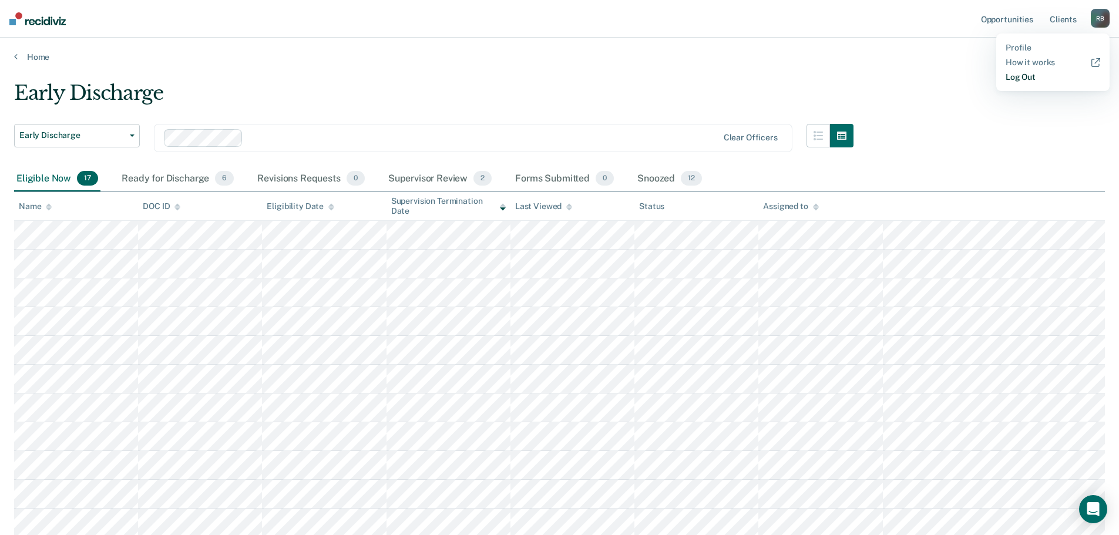  Describe the element at coordinates (300, 206) in the screenshot. I see `div: Eligibility Date` at that location.